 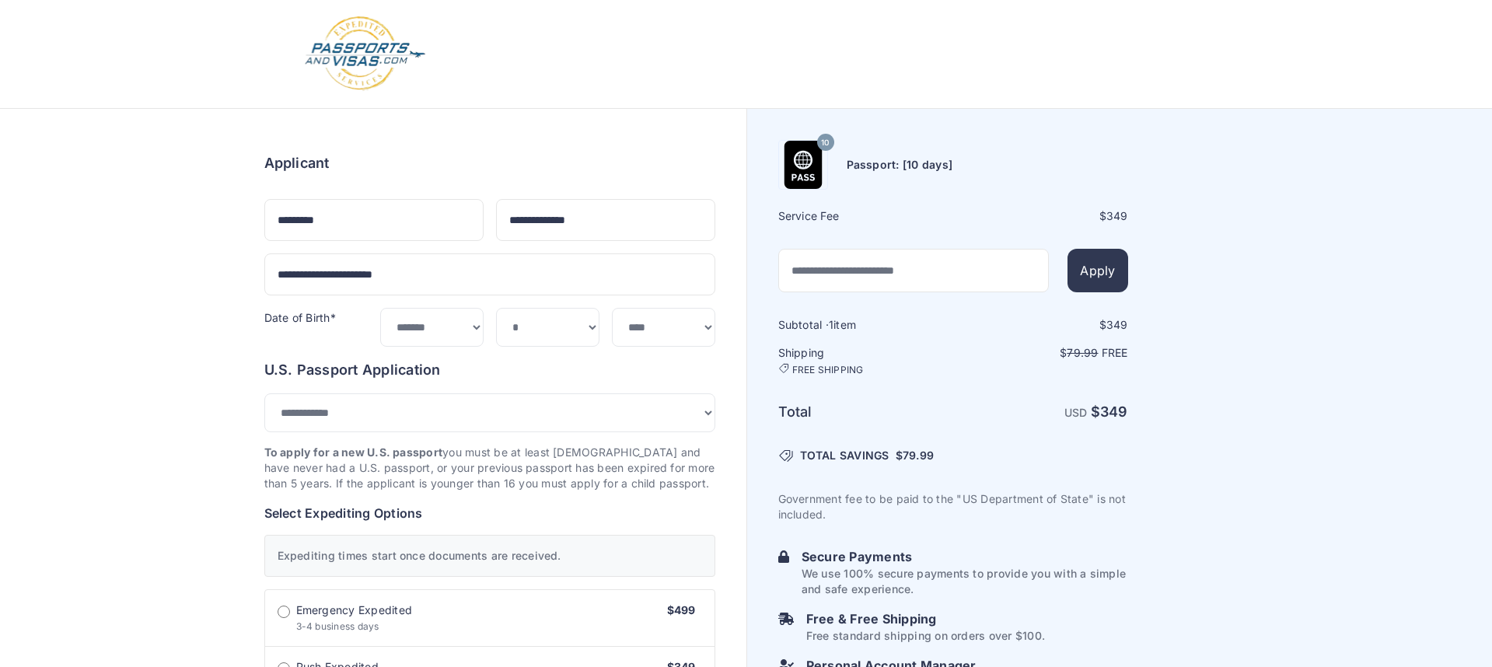 What do you see at coordinates (681, 610) in the screenshot?
I see `span: $499` at bounding box center [681, 610].